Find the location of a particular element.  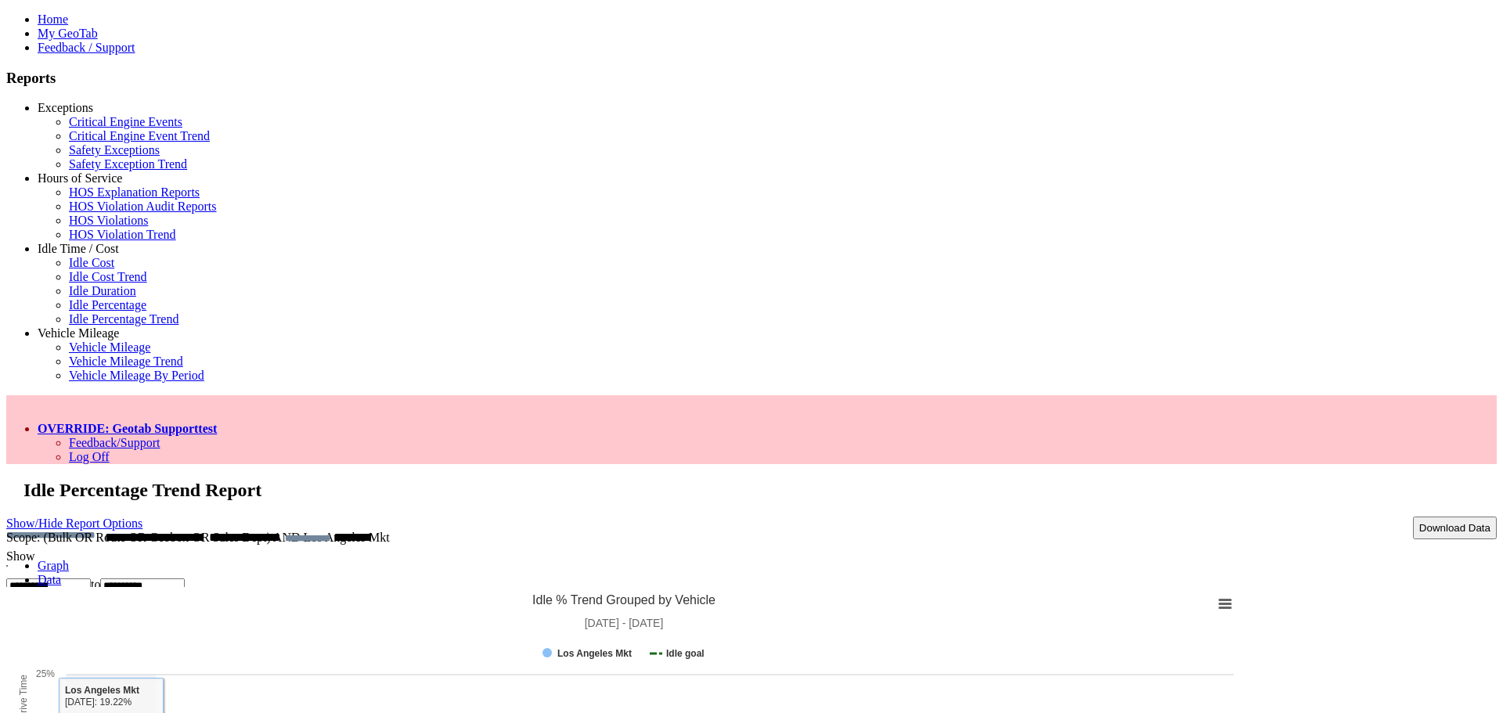

a: Exceptions is located at coordinates (65, 107).